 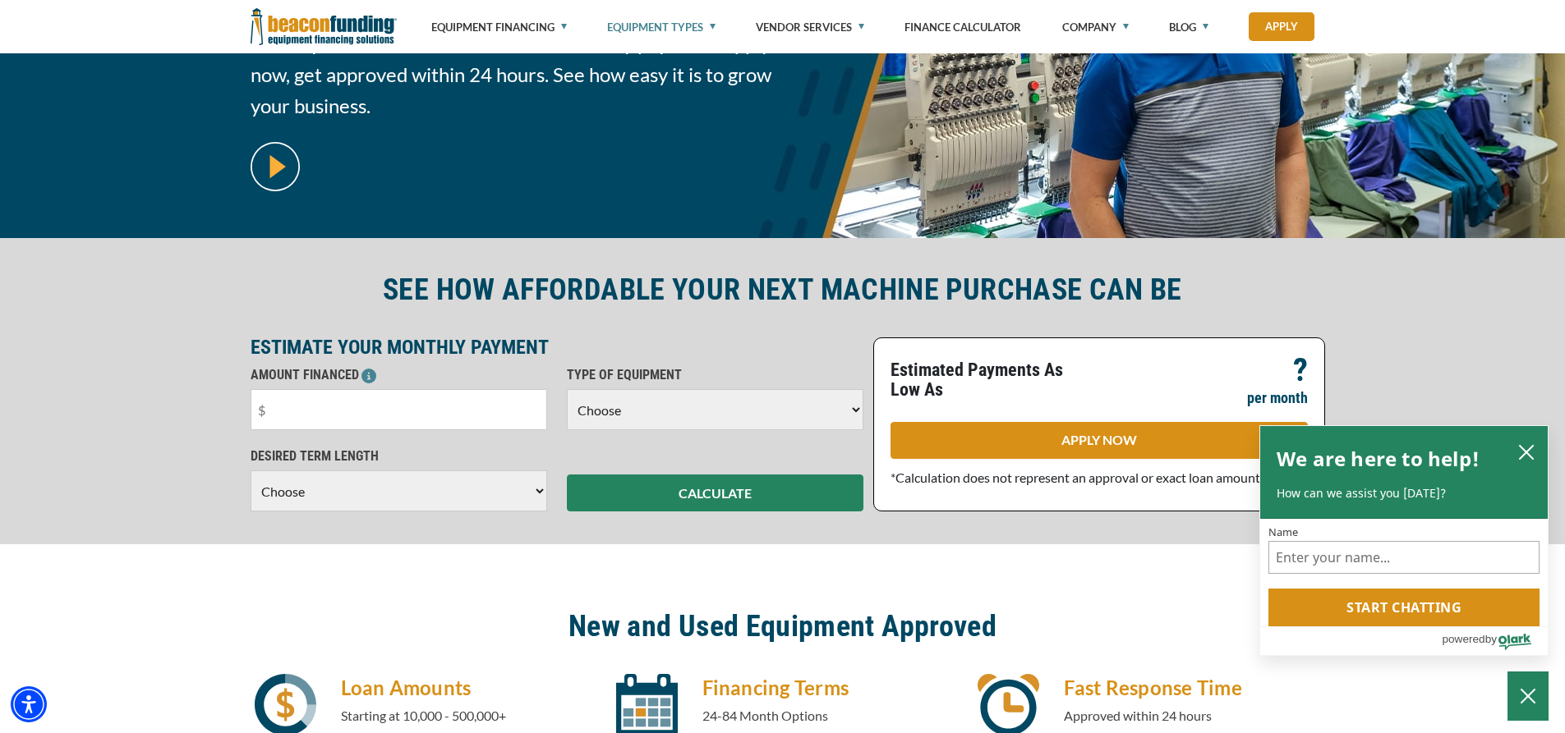 I want to click on span: by, so click(x=1491, y=639).